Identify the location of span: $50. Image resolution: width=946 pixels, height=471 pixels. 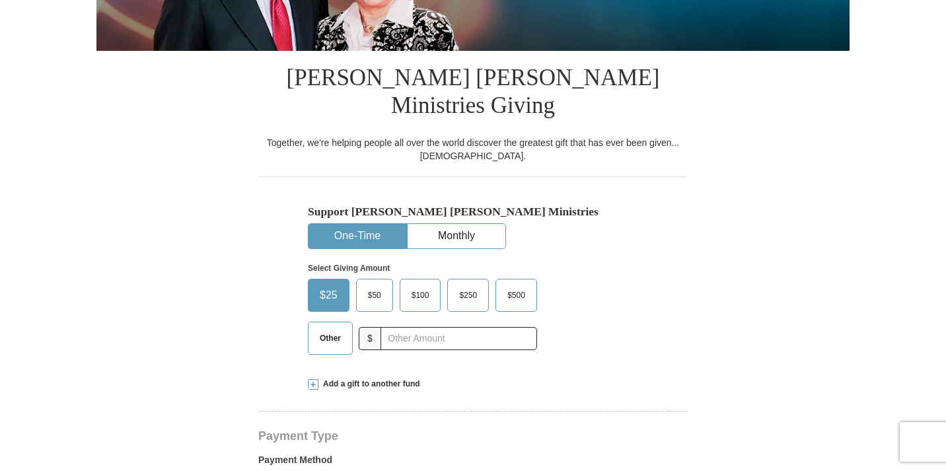
(375, 295).